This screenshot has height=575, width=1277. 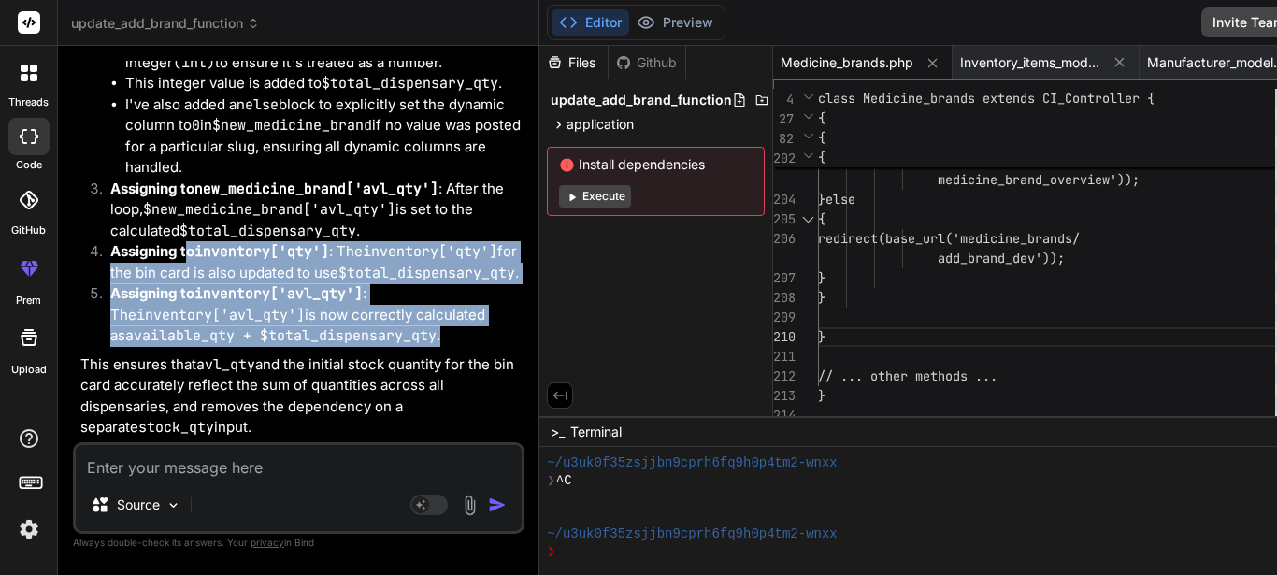 I want to click on span: 202, so click(x=784, y=158).